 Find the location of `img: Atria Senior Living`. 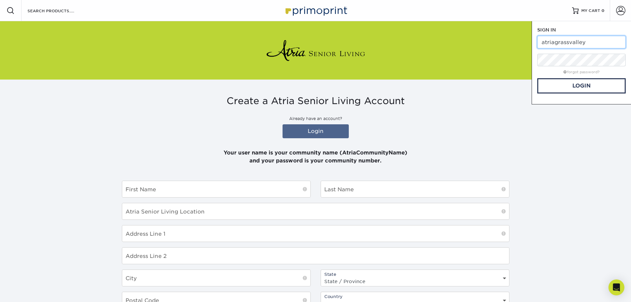

img: Atria Senior Living is located at coordinates (316, 50).